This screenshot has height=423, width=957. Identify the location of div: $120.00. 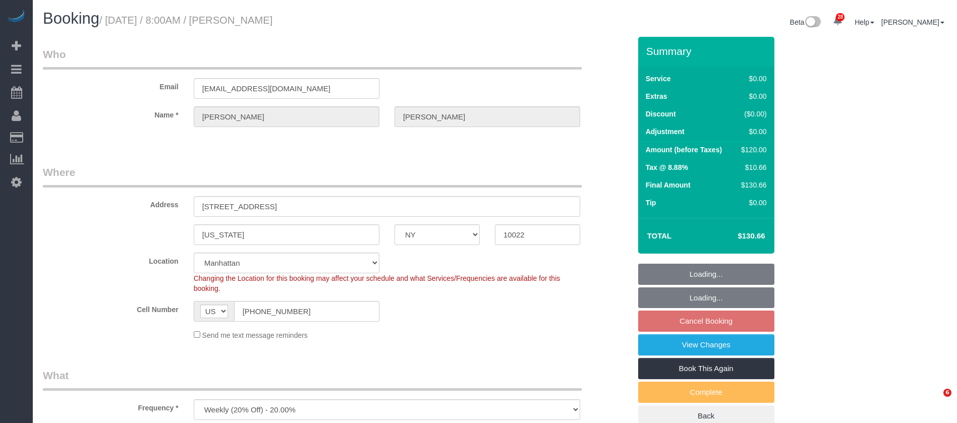
(752, 150).